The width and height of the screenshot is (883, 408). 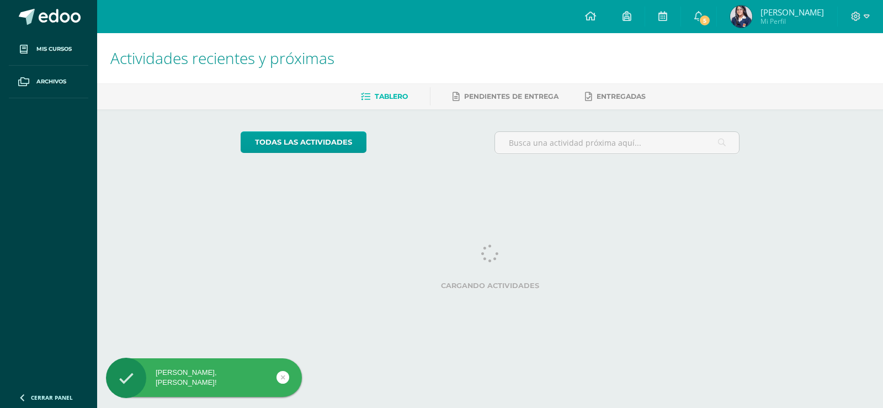 I want to click on span: Tablero, so click(x=391, y=96).